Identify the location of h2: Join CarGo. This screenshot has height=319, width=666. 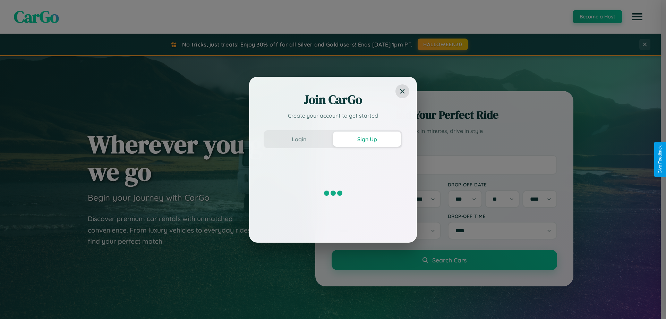
(333, 100).